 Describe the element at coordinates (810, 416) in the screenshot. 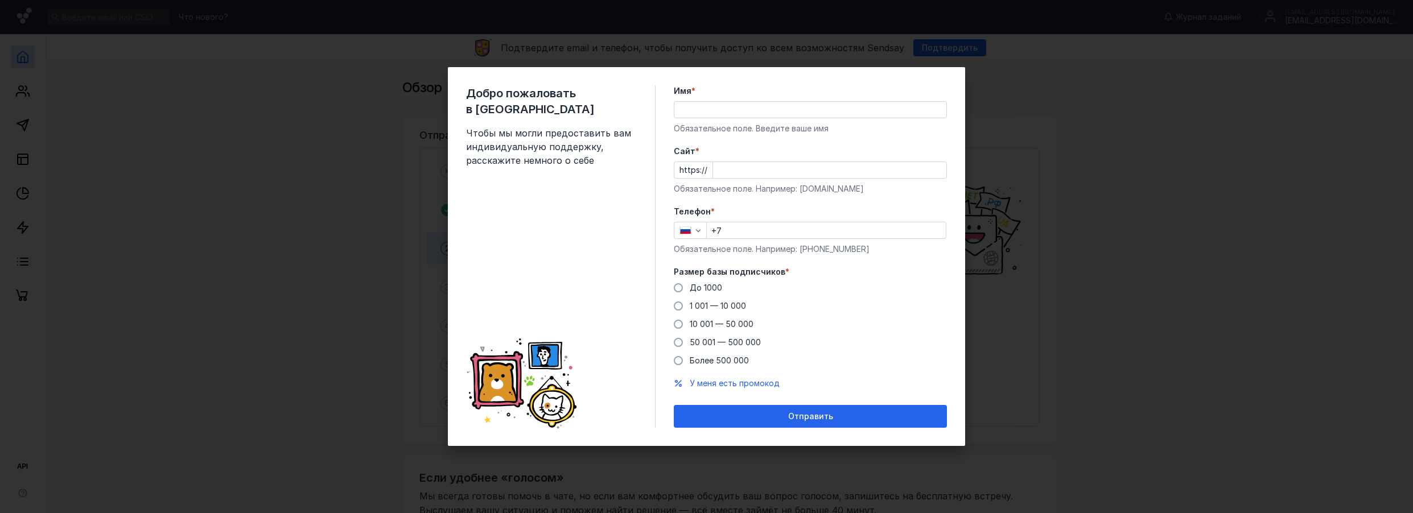

I see `span: Отправить` at that location.